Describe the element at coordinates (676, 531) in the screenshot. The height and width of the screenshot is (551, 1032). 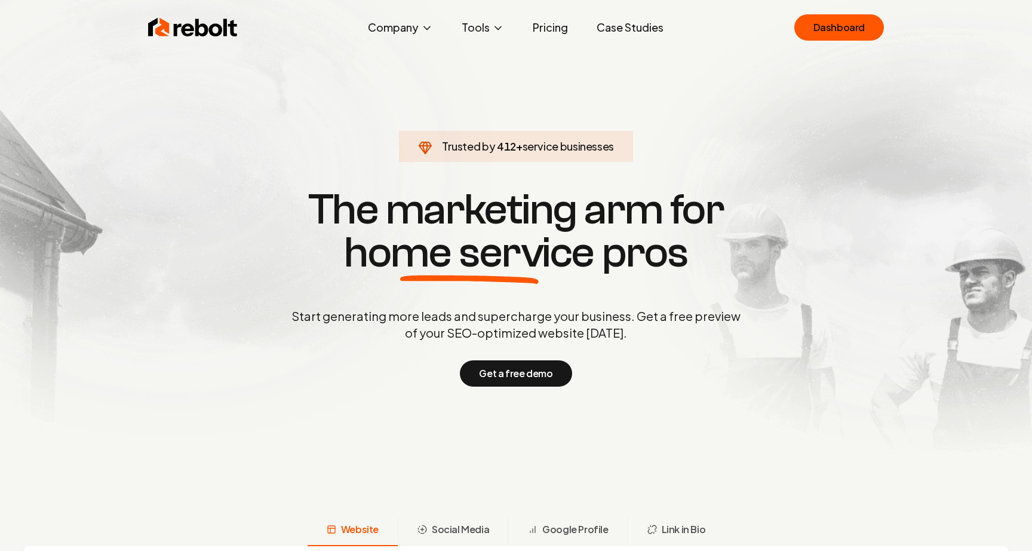
I see `button: Link in Bio` at that location.